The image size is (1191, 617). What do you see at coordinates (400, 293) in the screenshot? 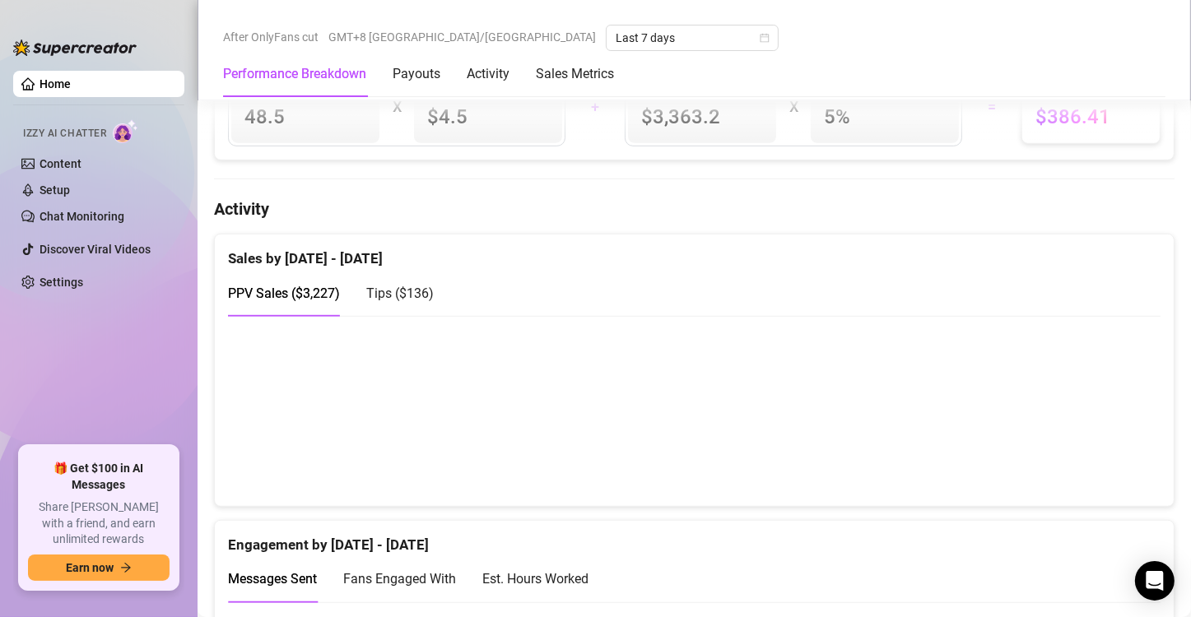
I see `span: Tips ( $136 )` at bounding box center [400, 293].